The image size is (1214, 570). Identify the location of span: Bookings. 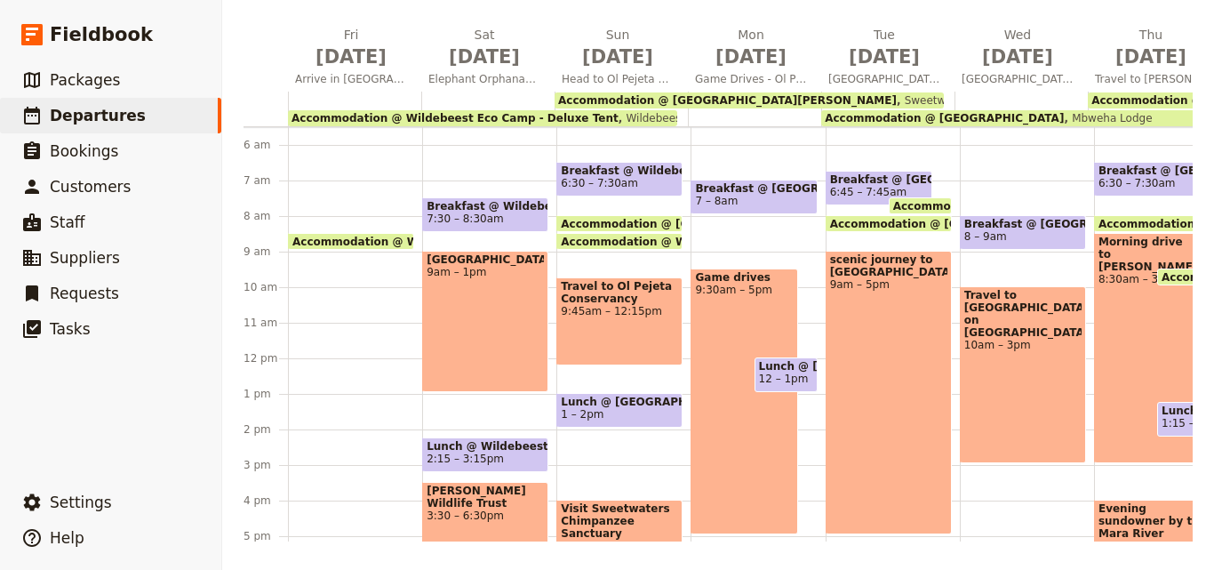
(84, 151).